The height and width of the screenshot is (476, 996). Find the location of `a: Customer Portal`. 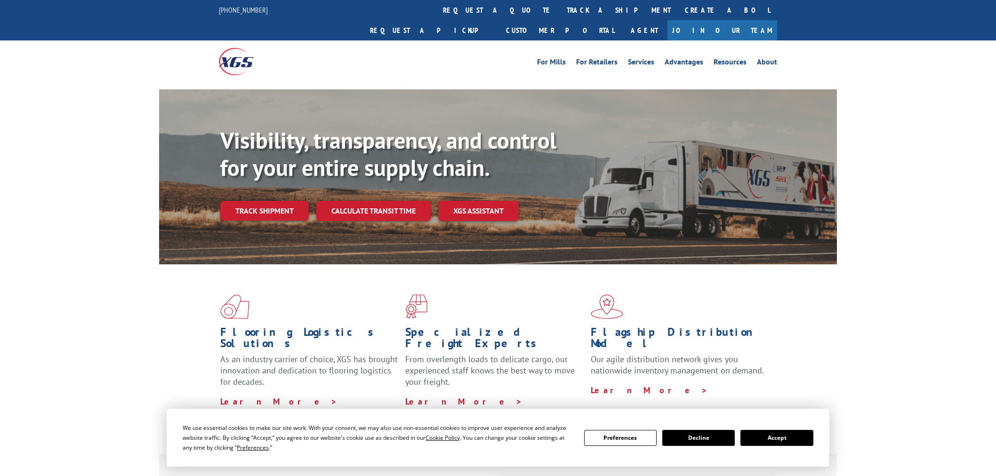

a: Customer Portal is located at coordinates (560, 30).